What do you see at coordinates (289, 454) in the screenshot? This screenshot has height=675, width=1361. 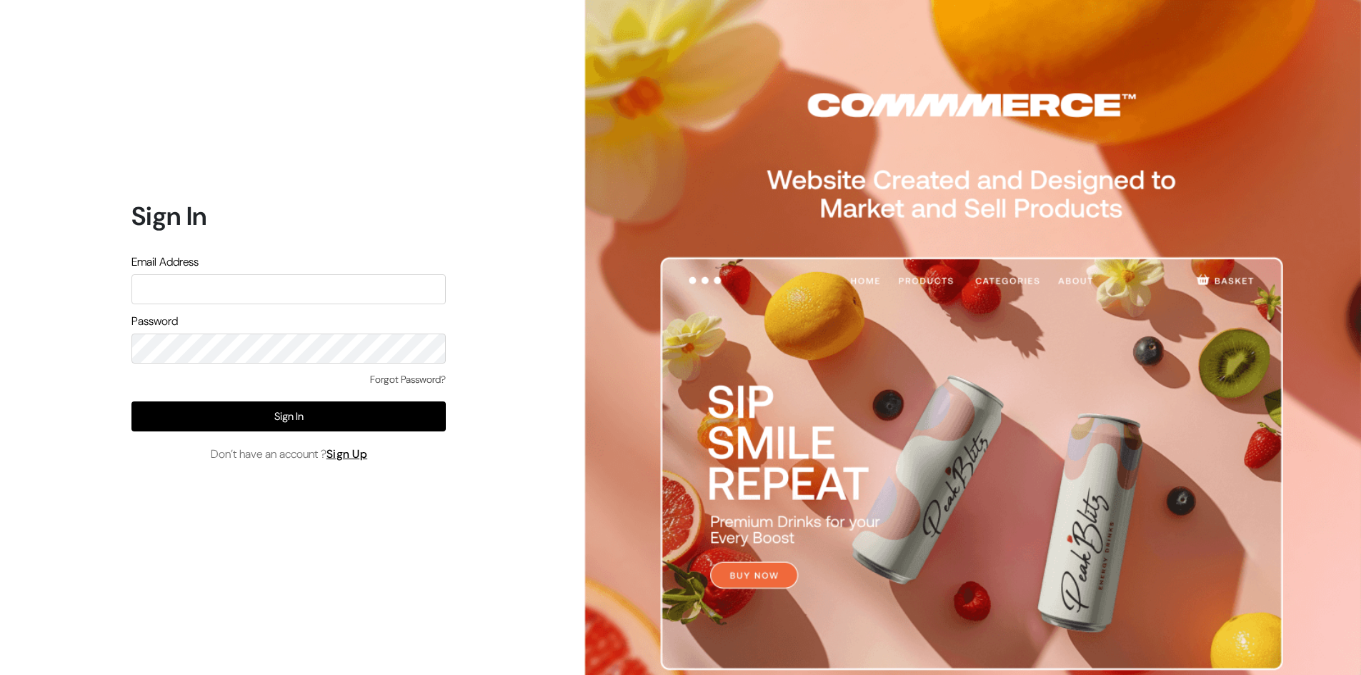 I see `span: Don’t have an account ?` at bounding box center [289, 454].